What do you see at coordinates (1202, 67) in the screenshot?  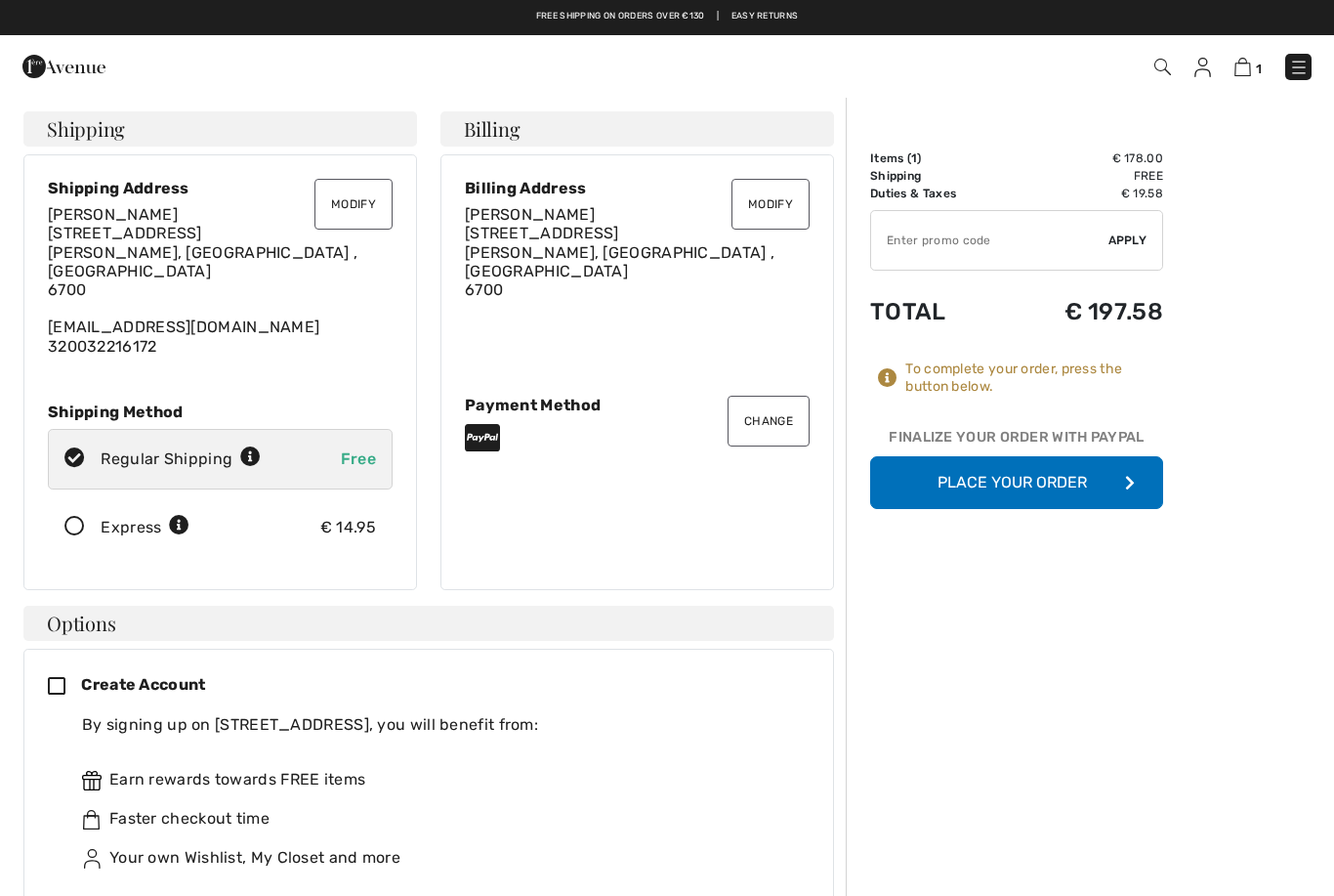 I see `img: My Info` at bounding box center [1202, 67].